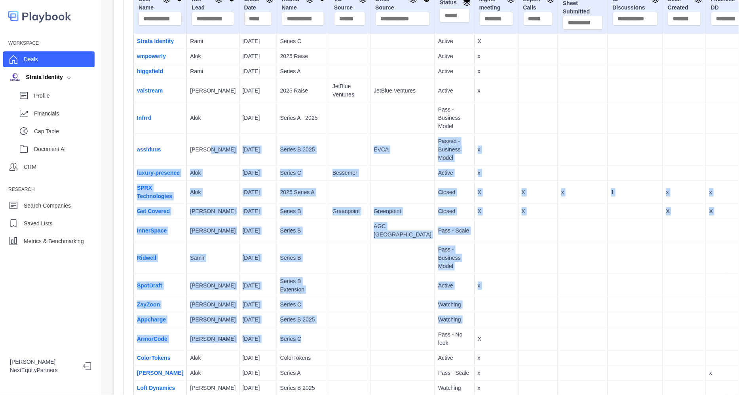  I want to click on p: Search Companies, so click(47, 206).